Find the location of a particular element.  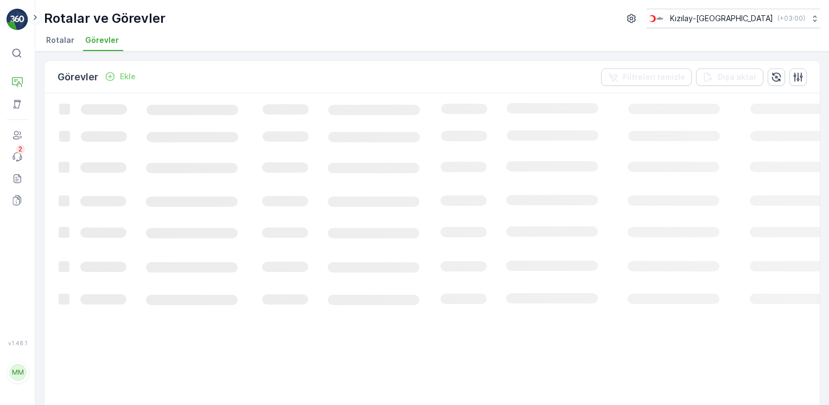

div: MM is located at coordinates (18, 372).